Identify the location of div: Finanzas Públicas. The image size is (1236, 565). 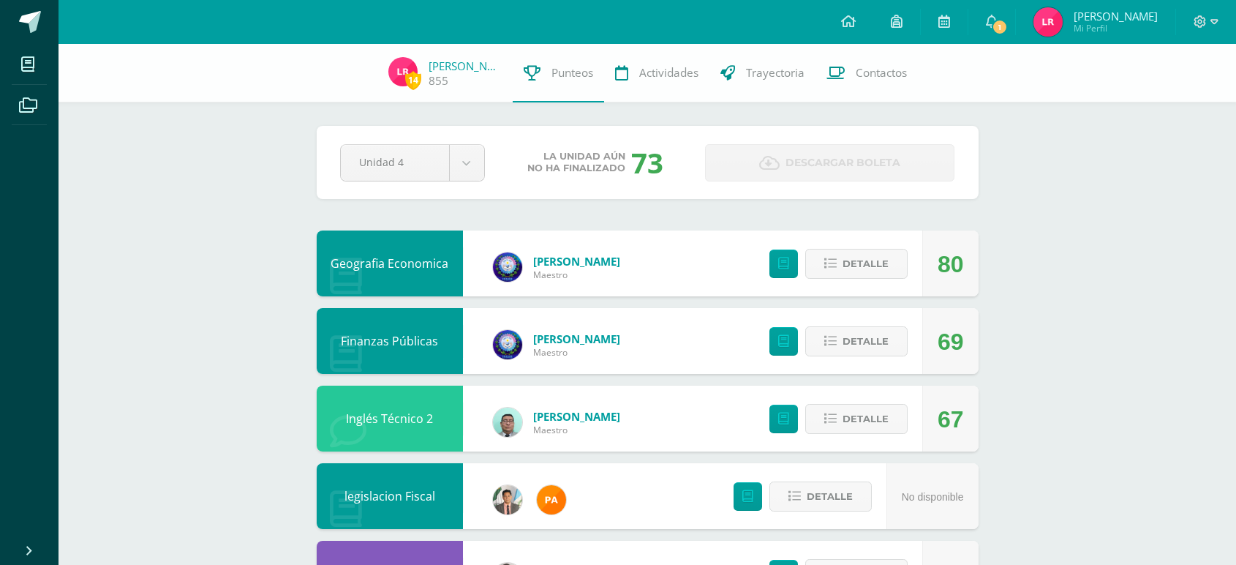
(390, 341).